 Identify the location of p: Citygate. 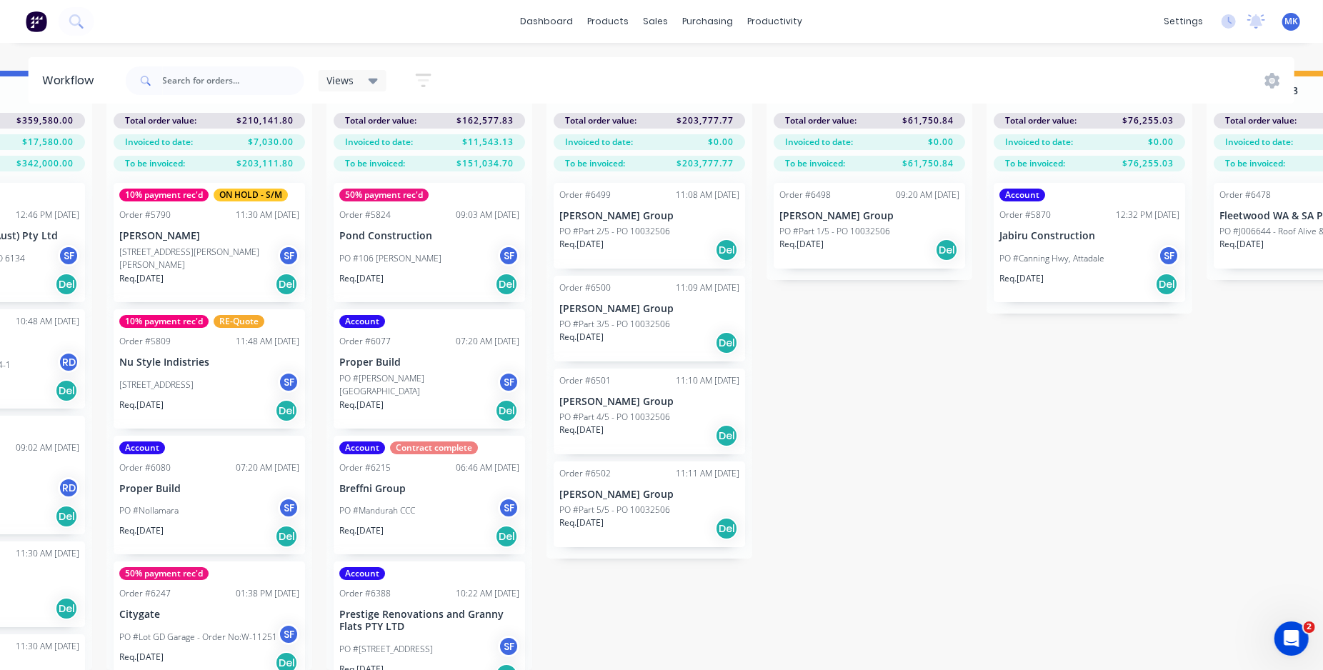
(209, 615).